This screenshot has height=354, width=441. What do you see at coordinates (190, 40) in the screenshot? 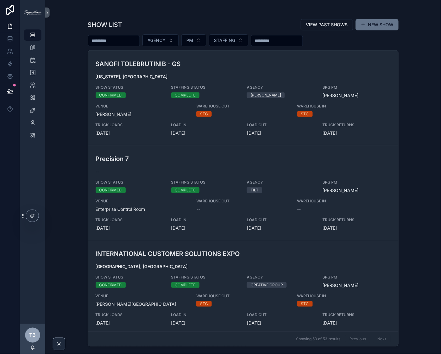
I see `span: PM` at bounding box center [190, 40].